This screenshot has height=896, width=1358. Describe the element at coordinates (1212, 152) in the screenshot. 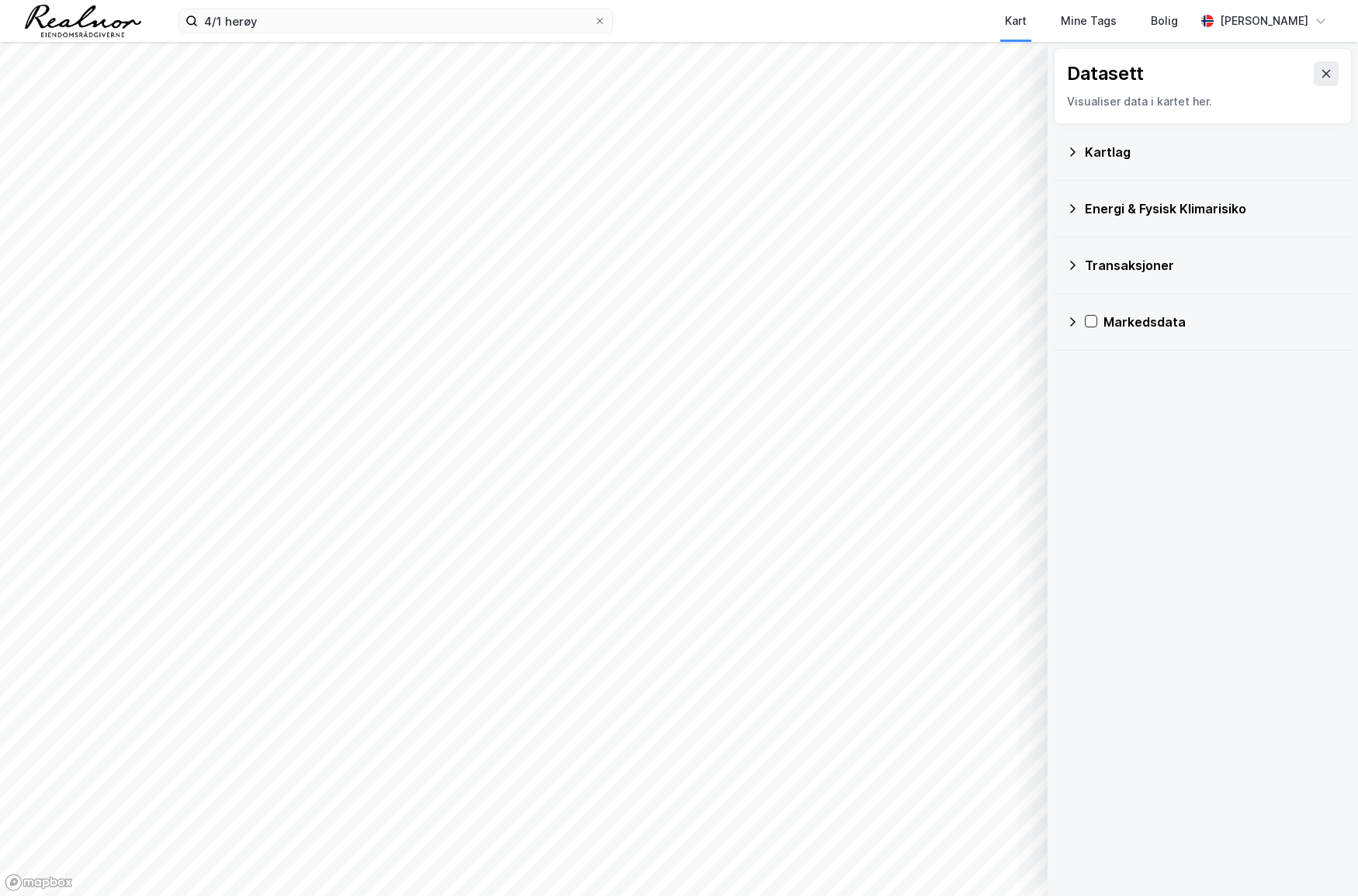

I see `div: Kartlag` at that location.